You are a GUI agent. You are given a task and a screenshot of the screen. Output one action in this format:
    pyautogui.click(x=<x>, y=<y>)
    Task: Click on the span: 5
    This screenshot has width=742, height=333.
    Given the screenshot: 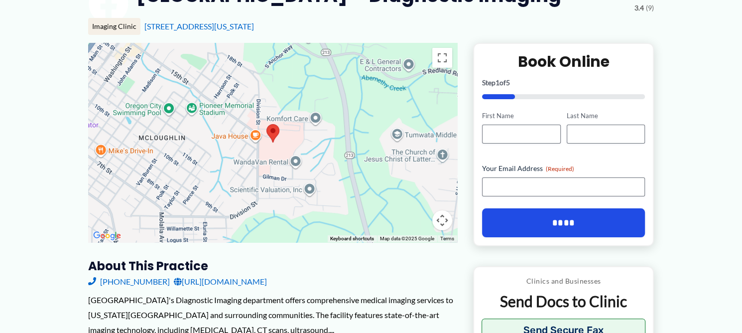 What is the action you would take?
    pyautogui.click(x=508, y=82)
    